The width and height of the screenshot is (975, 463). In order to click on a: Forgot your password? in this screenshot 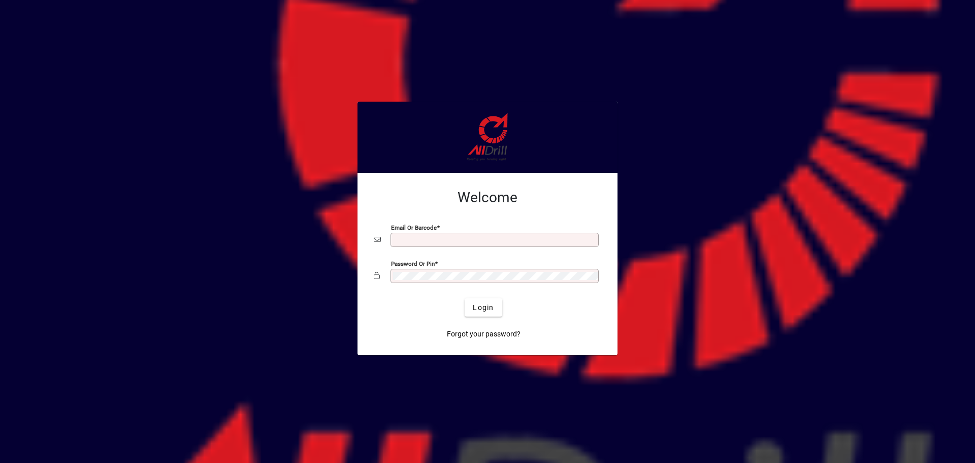, I will do `click(483, 334)`.